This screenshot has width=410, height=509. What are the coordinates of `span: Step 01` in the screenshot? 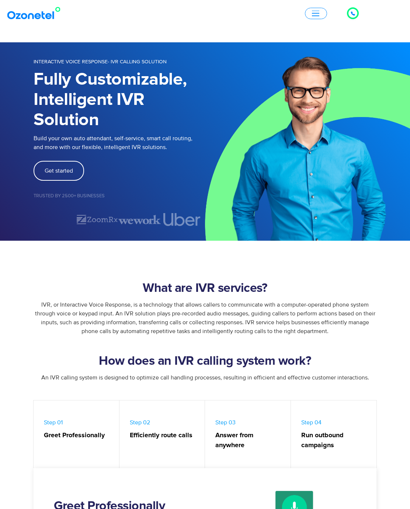 It's located at (78, 430).